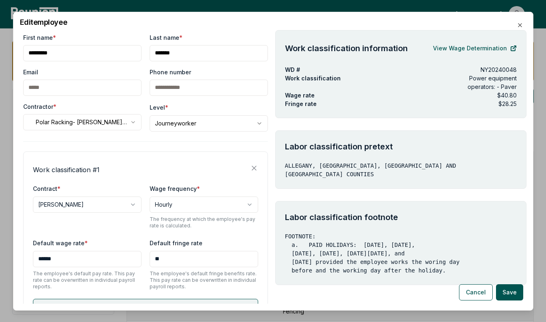 The height and width of the screenshot is (322, 546). Describe the element at coordinates (166, 37) in the screenshot. I see `label: Last name` at that location.